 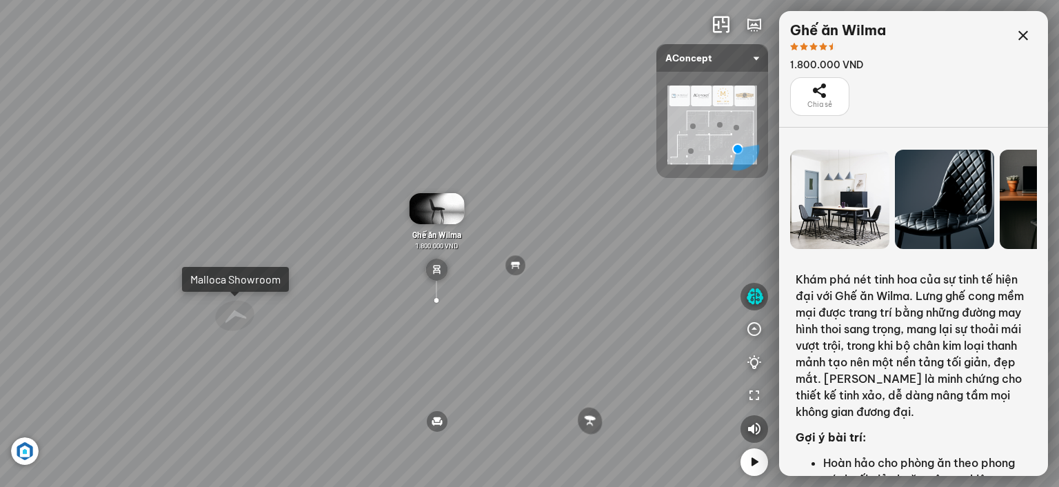 What do you see at coordinates (436, 234) in the screenshot?
I see `span: Ghế ăn Wilma` at bounding box center [436, 234].